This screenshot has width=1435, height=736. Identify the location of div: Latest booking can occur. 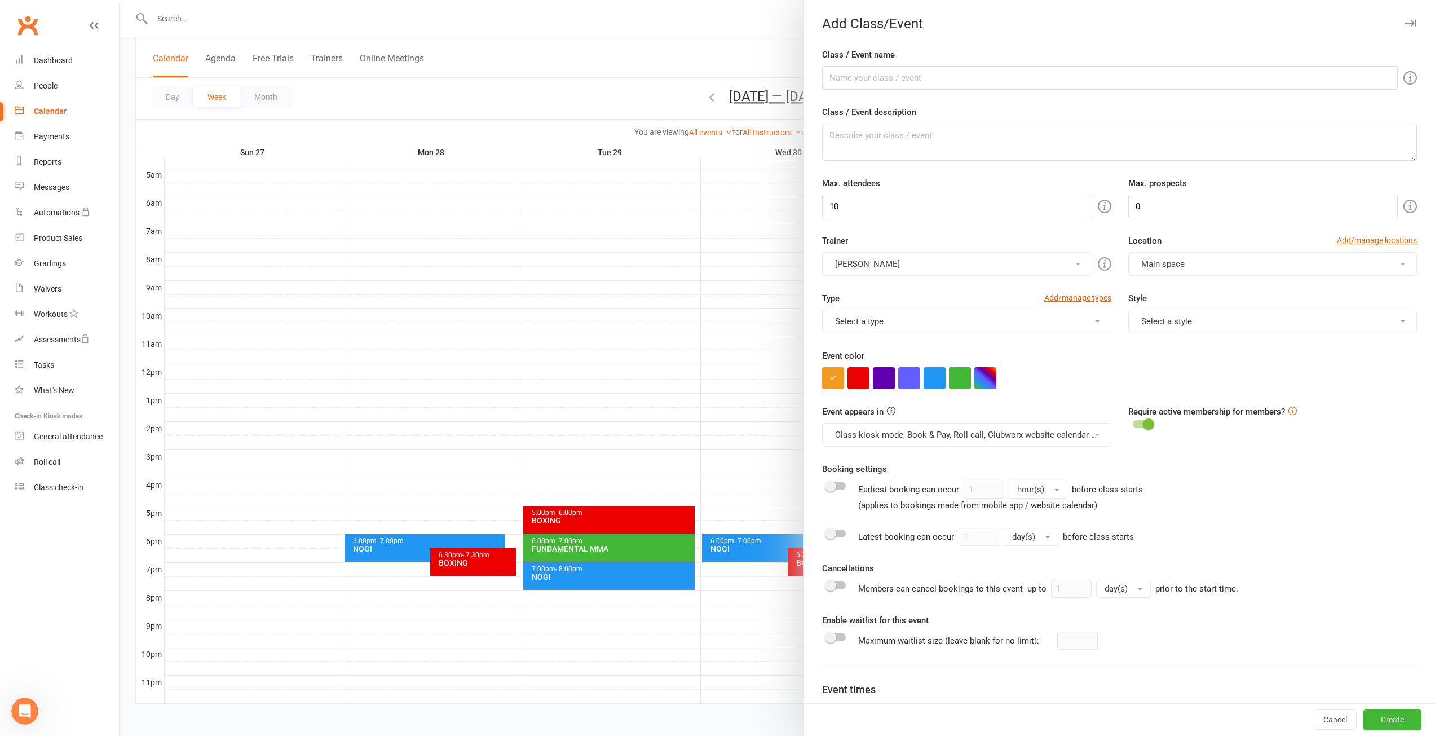
(996, 537).